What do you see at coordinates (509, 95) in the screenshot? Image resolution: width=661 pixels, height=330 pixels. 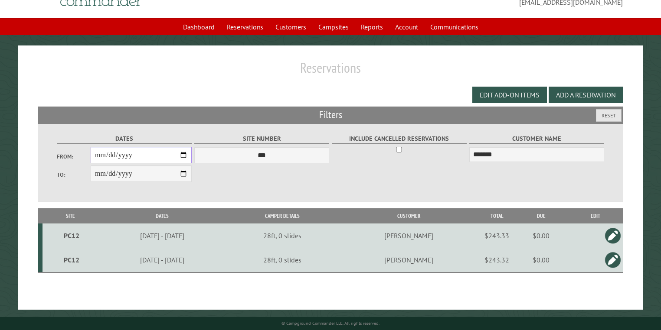 I see `button: Edit Add-on Items` at bounding box center [509, 95].